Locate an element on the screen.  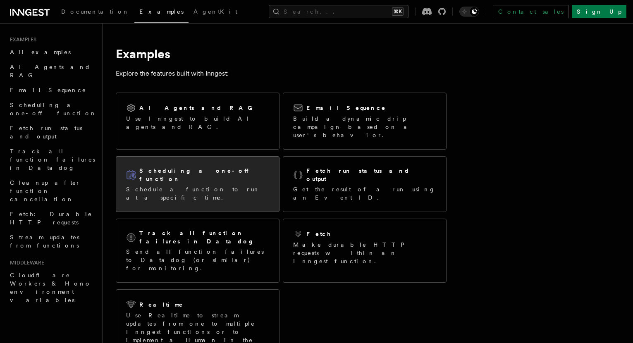
h2: Track all function failures in Datadog is located at coordinates (204, 237).